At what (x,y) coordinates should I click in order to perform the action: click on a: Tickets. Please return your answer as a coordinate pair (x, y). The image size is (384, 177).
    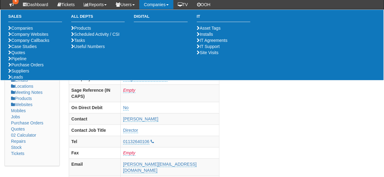
    Looking at the image, I should click on (18, 153).